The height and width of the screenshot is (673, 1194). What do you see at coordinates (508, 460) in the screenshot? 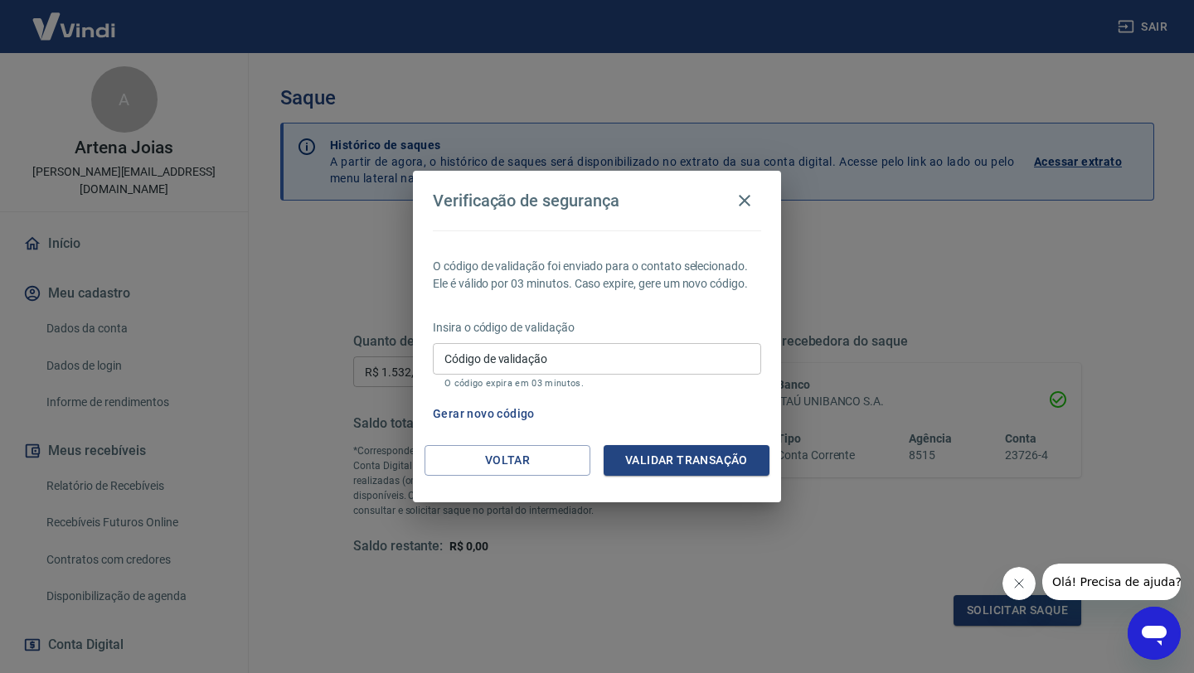
I see `button: Voltar` at bounding box center [508, 460].